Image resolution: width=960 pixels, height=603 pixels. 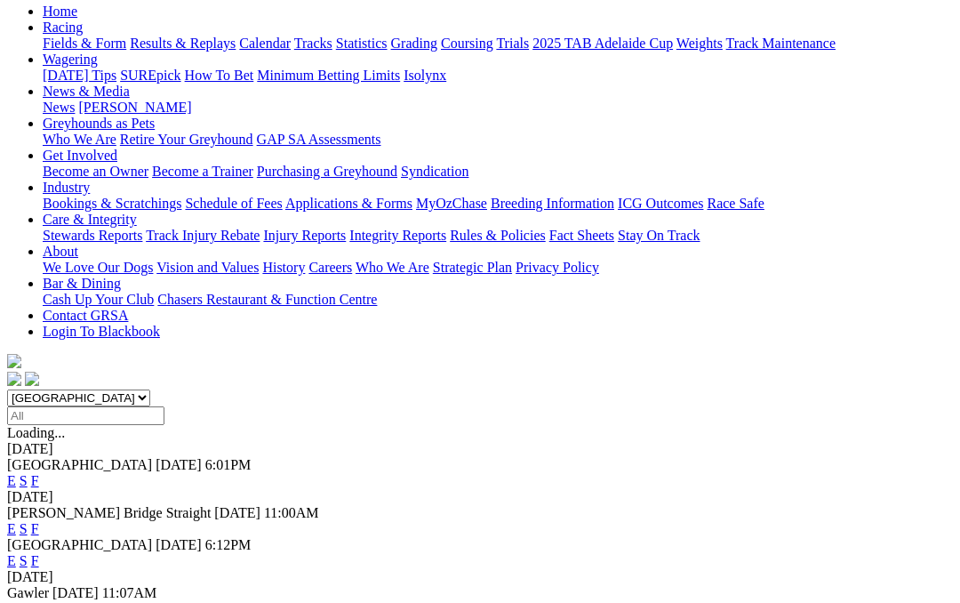 What do you see at coordinates (498, 235) in the screenshot?
I see `a: Rules & Policies` at bounding box center [498, 235].